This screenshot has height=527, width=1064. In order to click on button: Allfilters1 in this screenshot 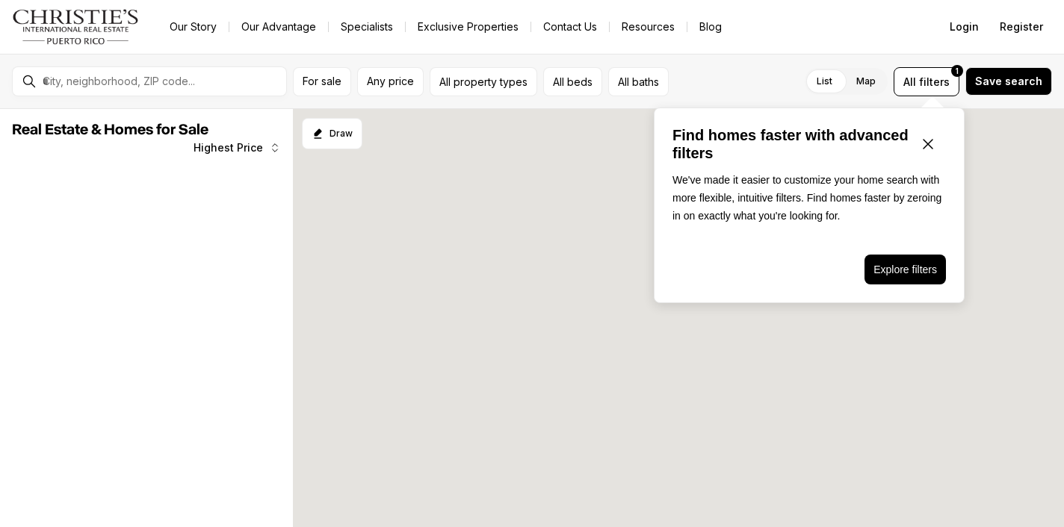, I will do `click(926, 81)`.